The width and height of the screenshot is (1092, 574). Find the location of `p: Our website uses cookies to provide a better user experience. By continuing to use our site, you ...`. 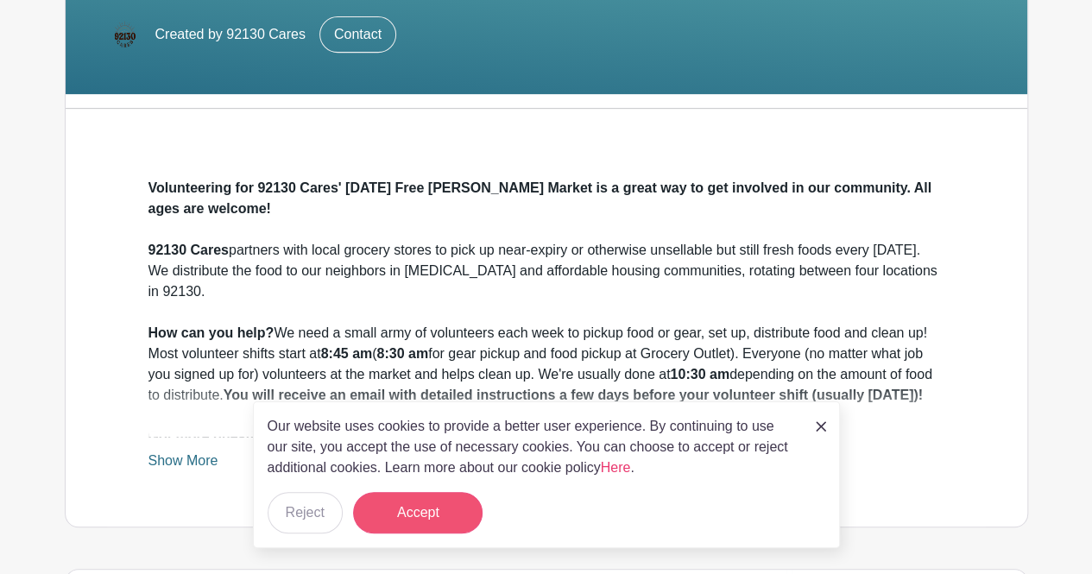

p: Our website uses cookies to provide a better user experience. By continuing to use our site, you ... is located at coordinates (533, 447).